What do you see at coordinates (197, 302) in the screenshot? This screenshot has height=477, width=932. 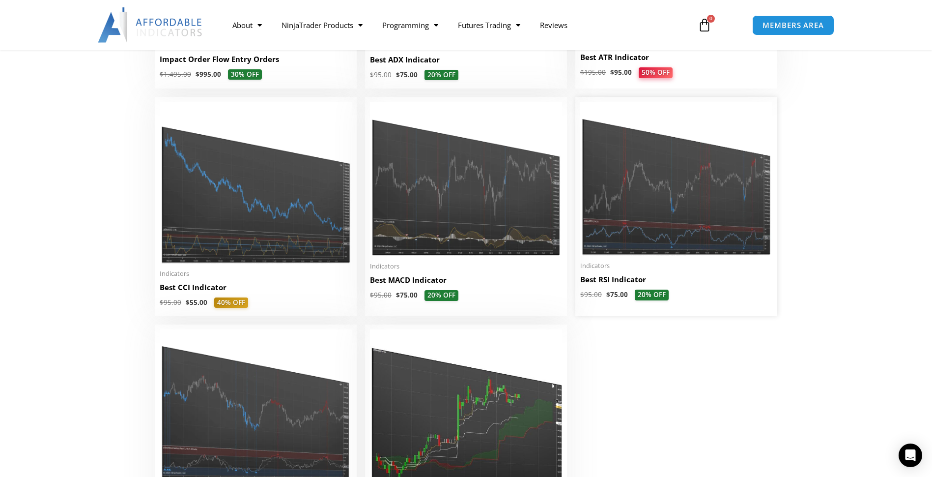 I see `bdi: 55.00` at bounding box center [197, 302].